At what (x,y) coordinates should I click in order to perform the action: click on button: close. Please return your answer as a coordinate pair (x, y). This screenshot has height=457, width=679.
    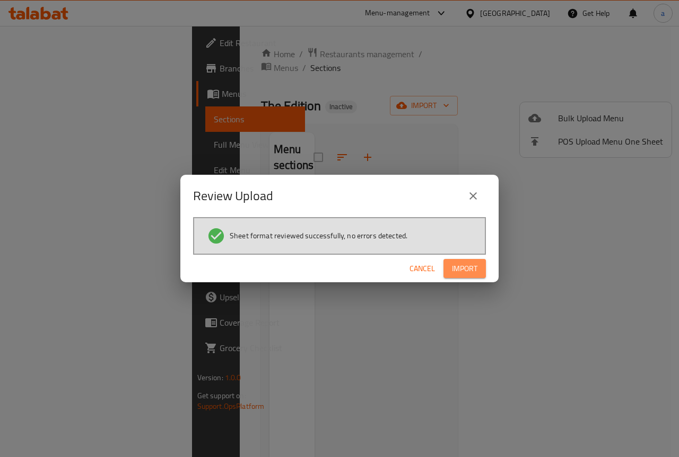
    Looking at the image, I should click on (473, 196).